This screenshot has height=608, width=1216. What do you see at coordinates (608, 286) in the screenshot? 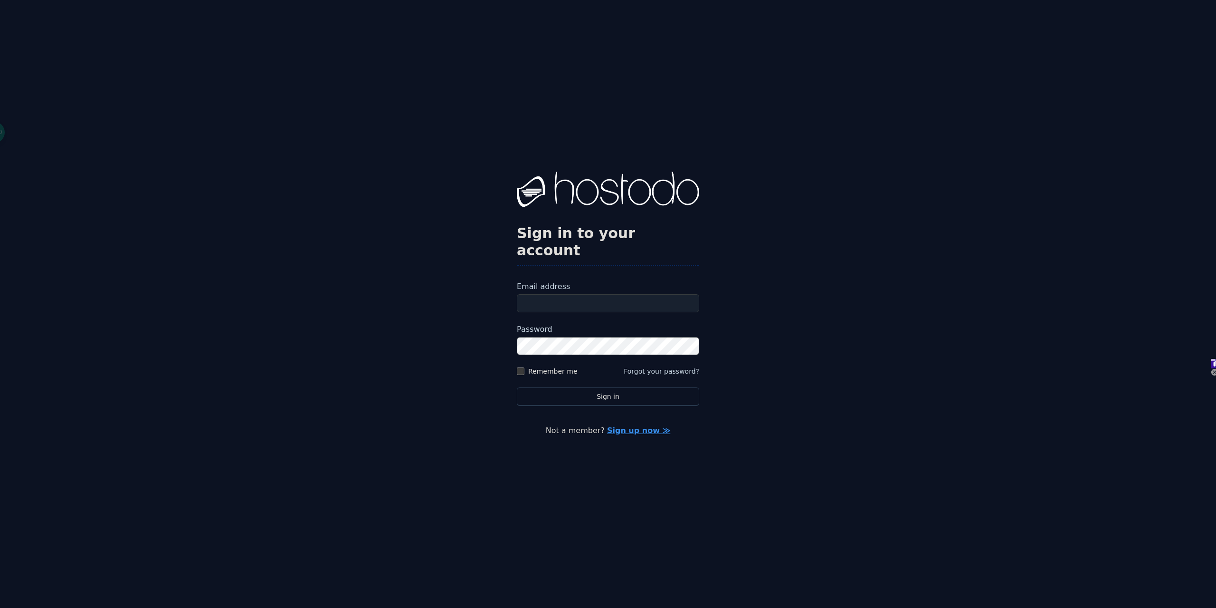
I see `label: Email address` at bounding box center [608, 286].